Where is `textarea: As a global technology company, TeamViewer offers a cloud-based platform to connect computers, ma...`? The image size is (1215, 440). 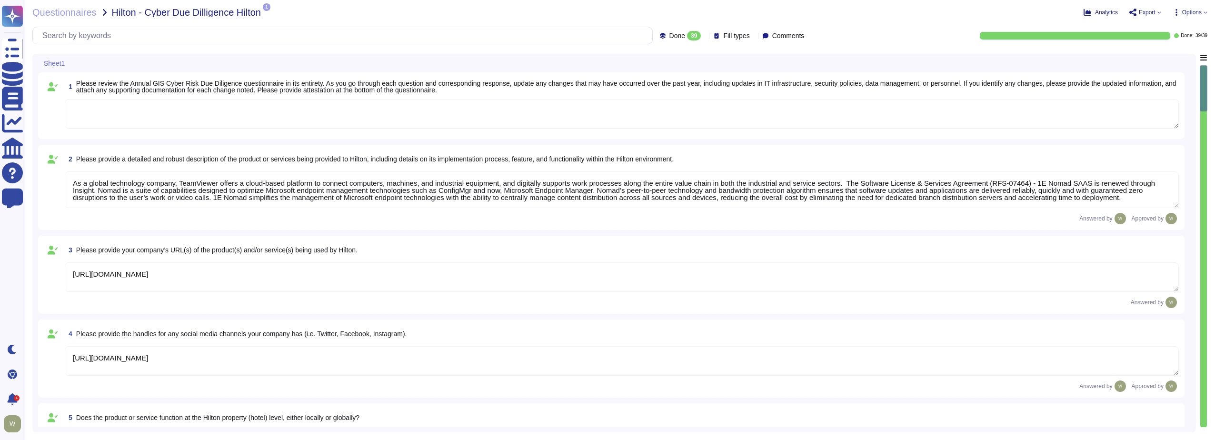 textarea: As a global technology company, TeamViewer offers a cloud-based platform to connect computers, ma... is located at coordinates (622, 189).